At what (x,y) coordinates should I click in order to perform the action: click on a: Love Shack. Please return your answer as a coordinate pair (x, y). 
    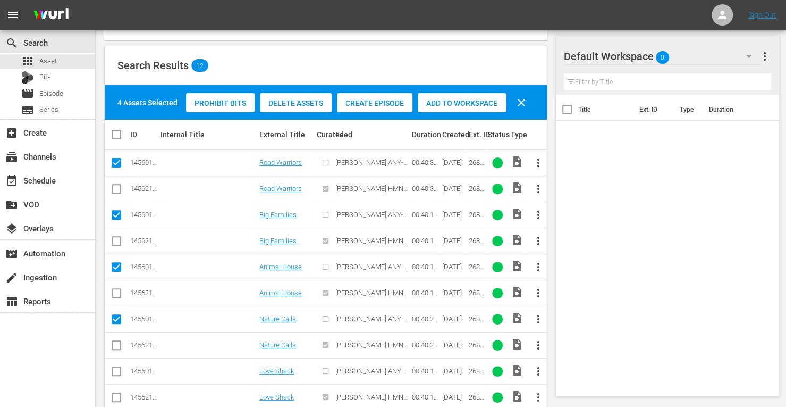
    Looking at the image, I should click on (276, 396).